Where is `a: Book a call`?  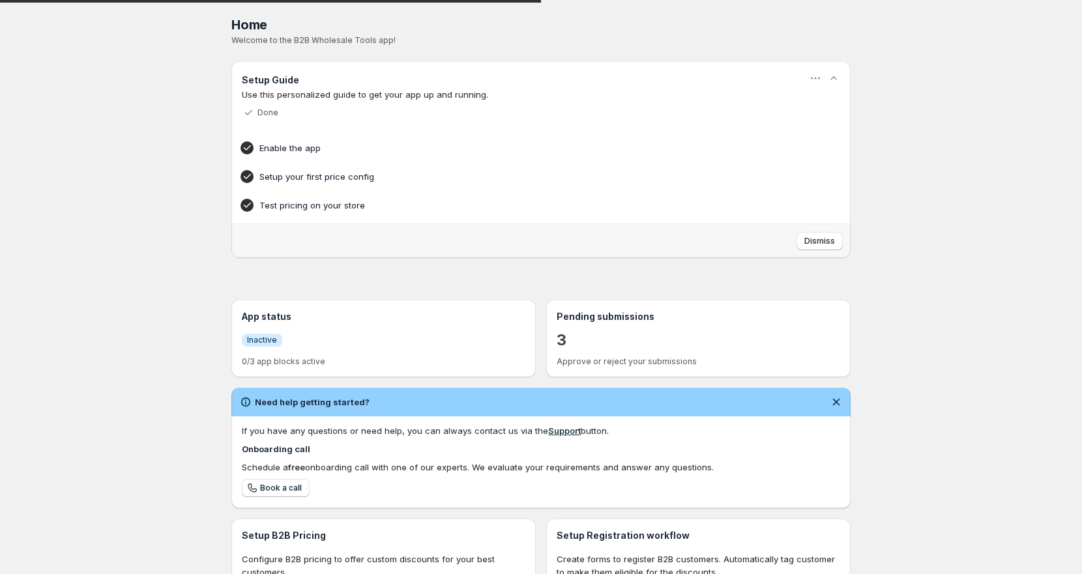
a: Book a call is located at coordinates (276, 488).